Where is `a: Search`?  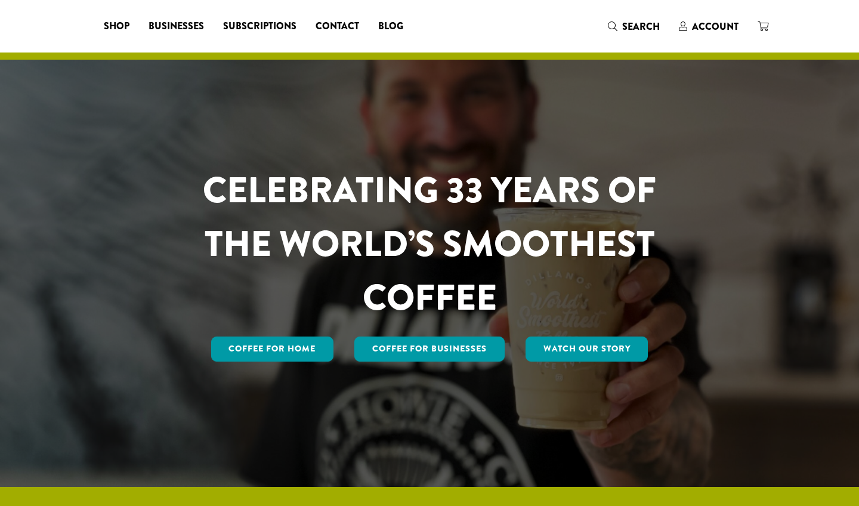
a: Search is located at coordinates (633, 26).